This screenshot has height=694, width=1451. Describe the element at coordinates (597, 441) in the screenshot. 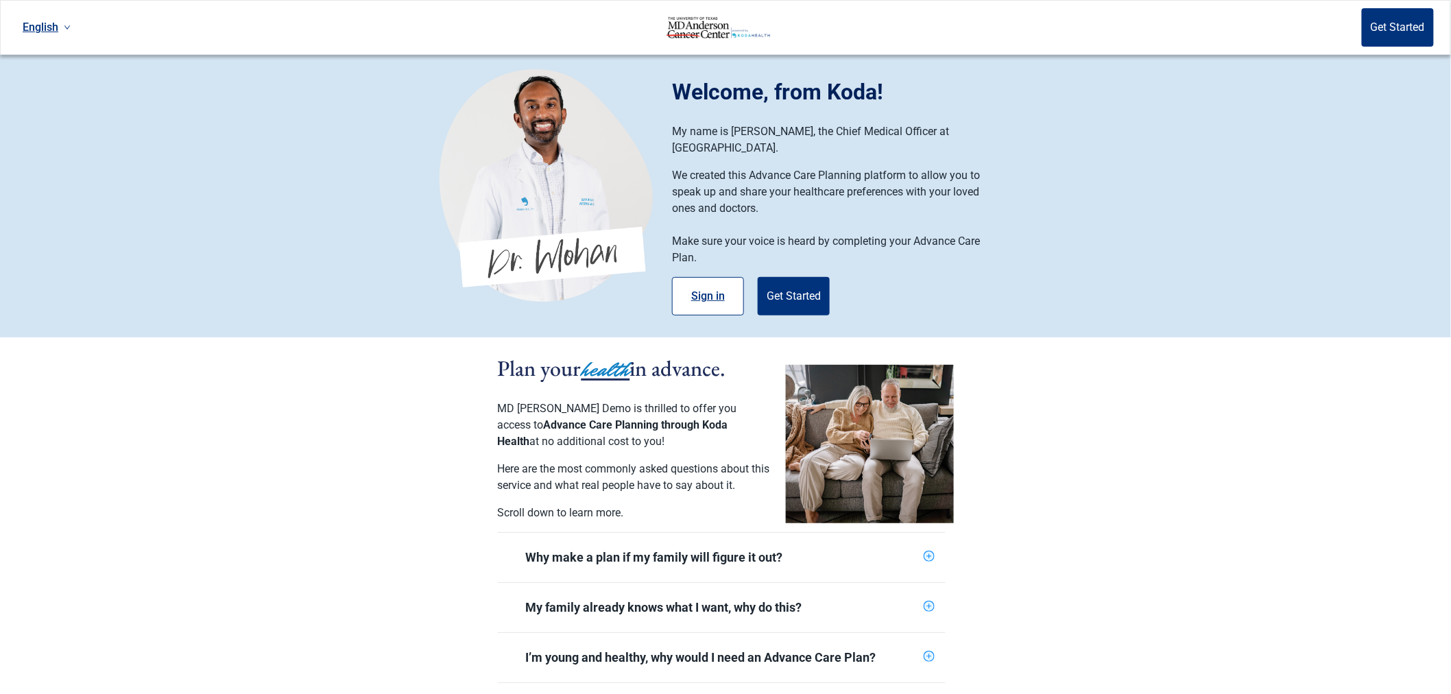

I see `span: at no additional cost to you!` at that location.